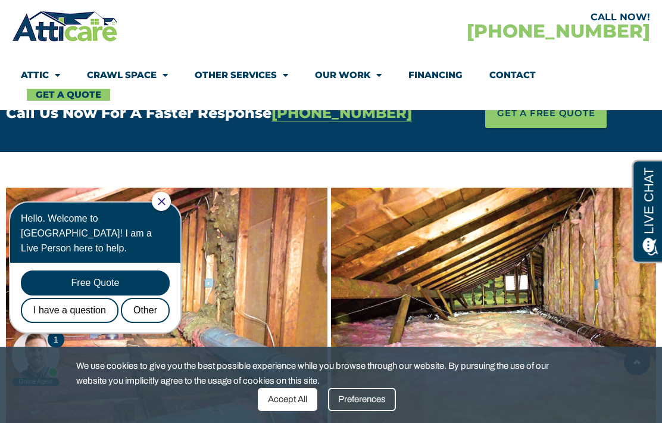 The width and height of the screenshot is (662, 423). What do you see at coordinates (348, 75) in the screenshot?
I see `a: Our Work` at bounding box center [348, 75].